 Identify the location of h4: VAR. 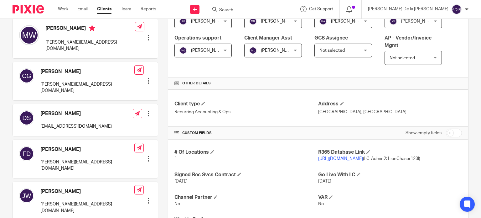
(390, 197).